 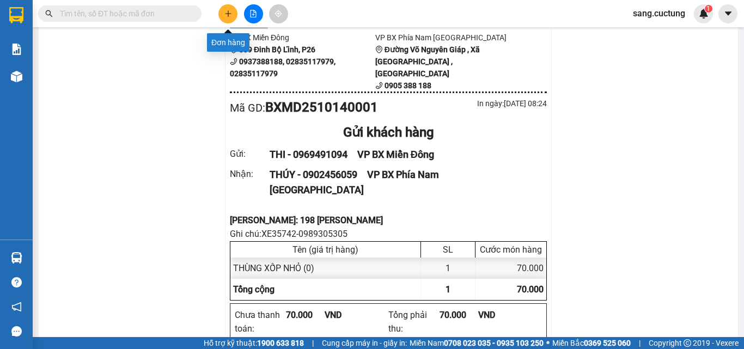 What do you see at coordinates (247, 108) in the screenshot?
I see `span: Mã GD :` at bounding box center [247, 108].